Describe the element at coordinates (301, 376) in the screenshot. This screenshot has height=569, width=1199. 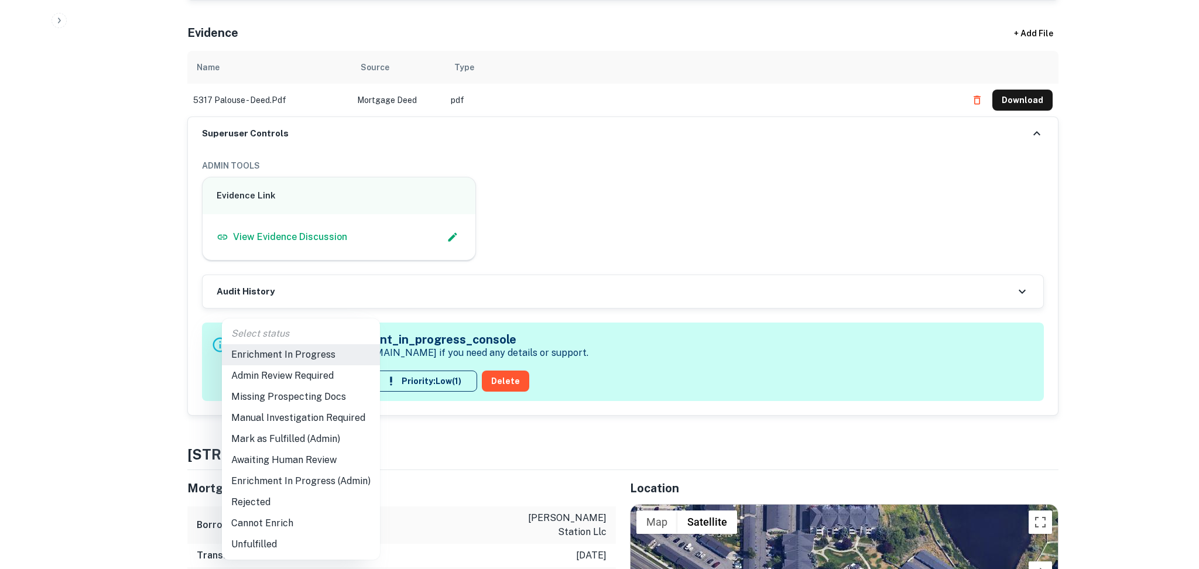
I see `li: Admin Review Required` at that location.